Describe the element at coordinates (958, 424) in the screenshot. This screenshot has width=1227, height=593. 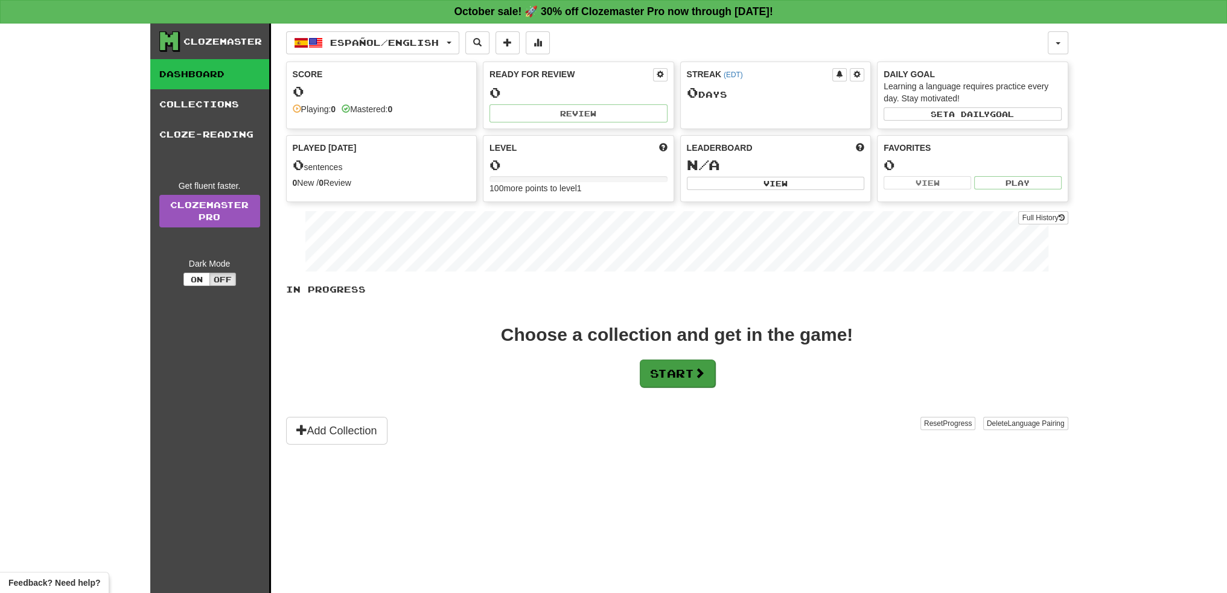
I see `span: Progress` at that location.